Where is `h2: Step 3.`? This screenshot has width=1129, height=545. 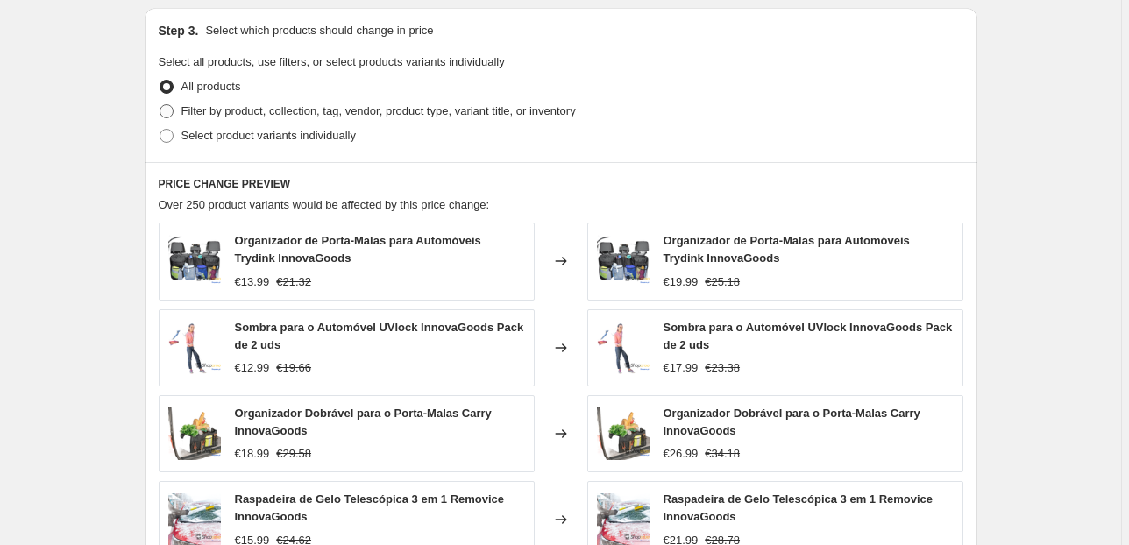 h2: Step 3. is located at coordinates (179, 31).